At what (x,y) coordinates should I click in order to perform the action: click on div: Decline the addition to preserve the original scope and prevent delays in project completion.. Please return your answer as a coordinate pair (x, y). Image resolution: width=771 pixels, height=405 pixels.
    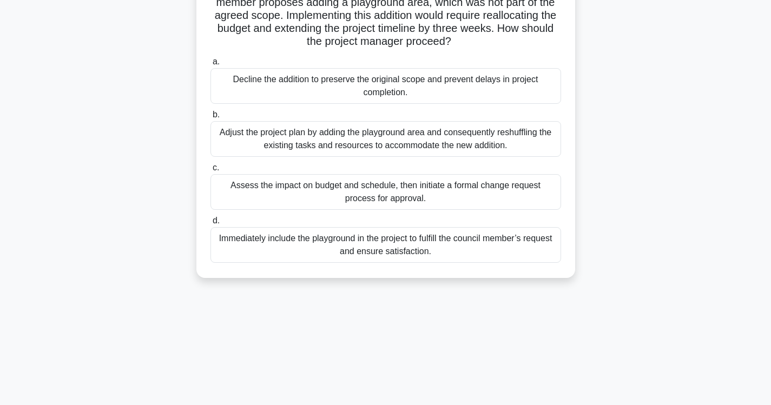
    Looking at the image, I should click on (386, 86).